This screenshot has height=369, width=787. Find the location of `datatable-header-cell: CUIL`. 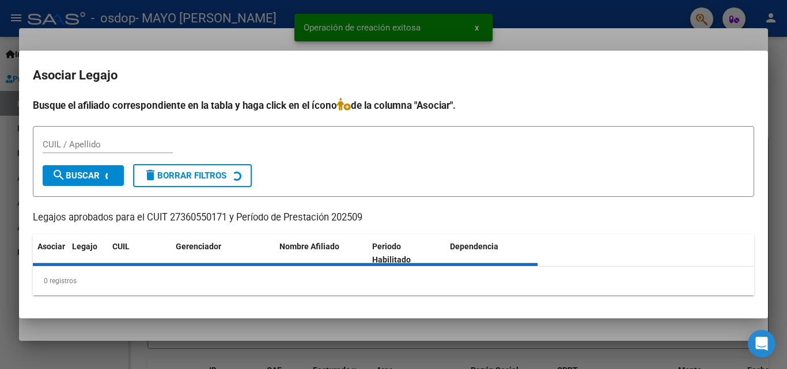

datatable-header-cell: CUIL is located at coordinates (139, 253).